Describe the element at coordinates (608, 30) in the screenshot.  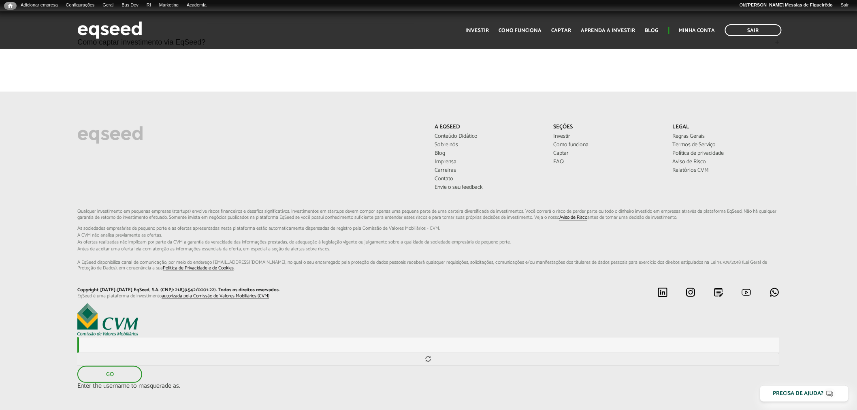
I see `a: Aprenda a investir` at that location.